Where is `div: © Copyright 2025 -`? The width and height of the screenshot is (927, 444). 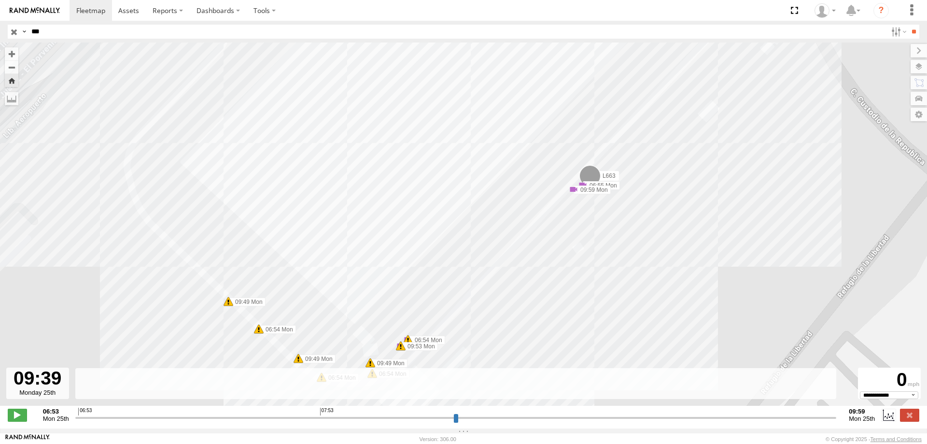
div: © Copyright 2025 - is located at coordinates (874, 439).